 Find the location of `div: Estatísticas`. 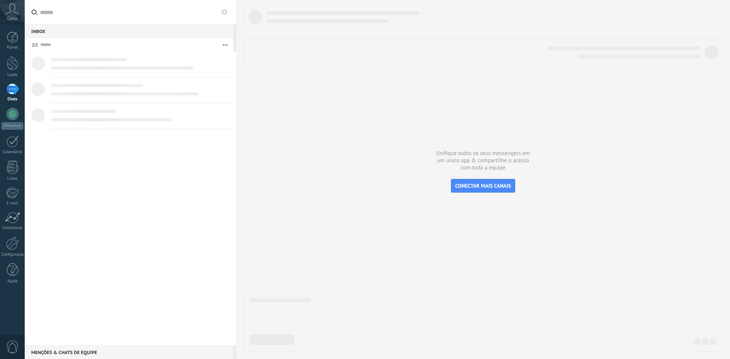

div: Estatísticas is located at coordinates (13, 228).